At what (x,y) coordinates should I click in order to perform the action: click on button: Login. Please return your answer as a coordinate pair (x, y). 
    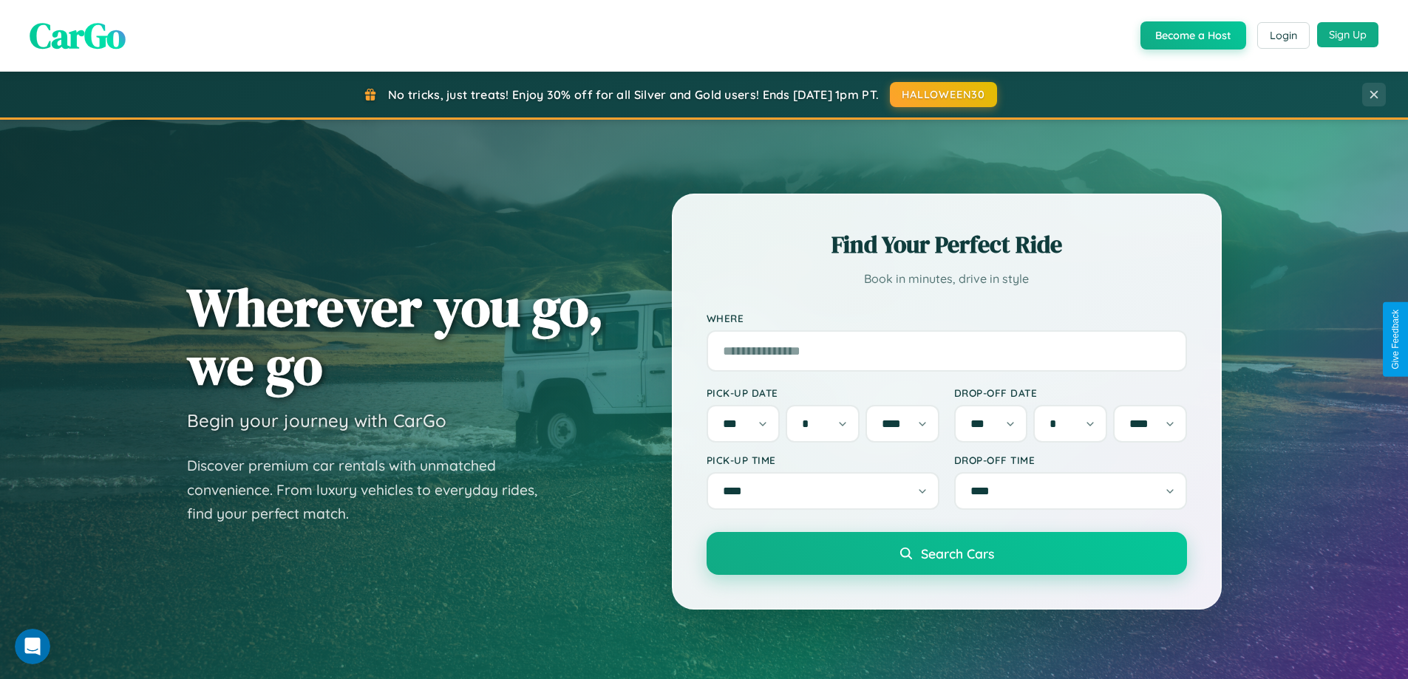
    Looking at the image, I should click on (1283, 35).